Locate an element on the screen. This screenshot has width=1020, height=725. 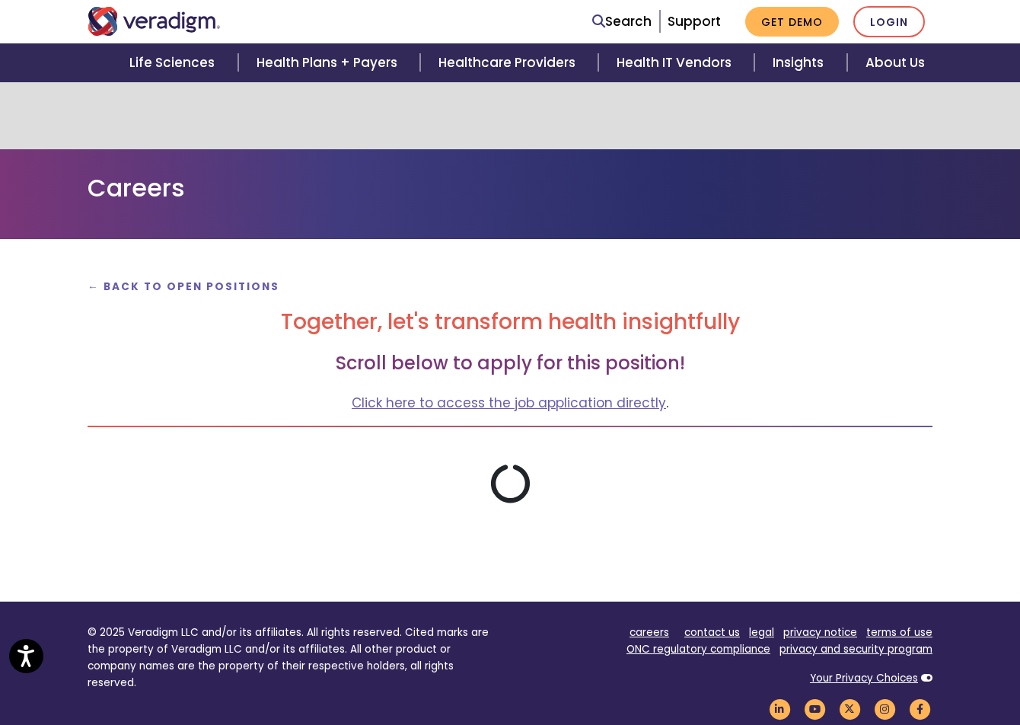
a: ONC regulatory compliance is located at coordinates (698, 648).